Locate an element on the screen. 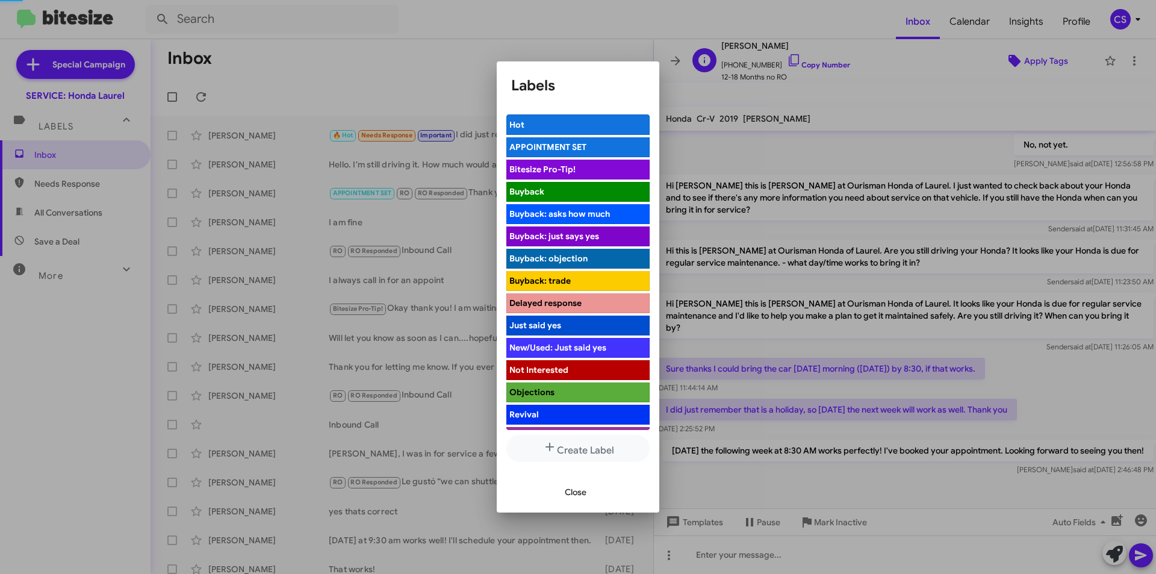 The width and height of the screenshot is (1156, 574). span: Revival is located at coordinates (524, 414).